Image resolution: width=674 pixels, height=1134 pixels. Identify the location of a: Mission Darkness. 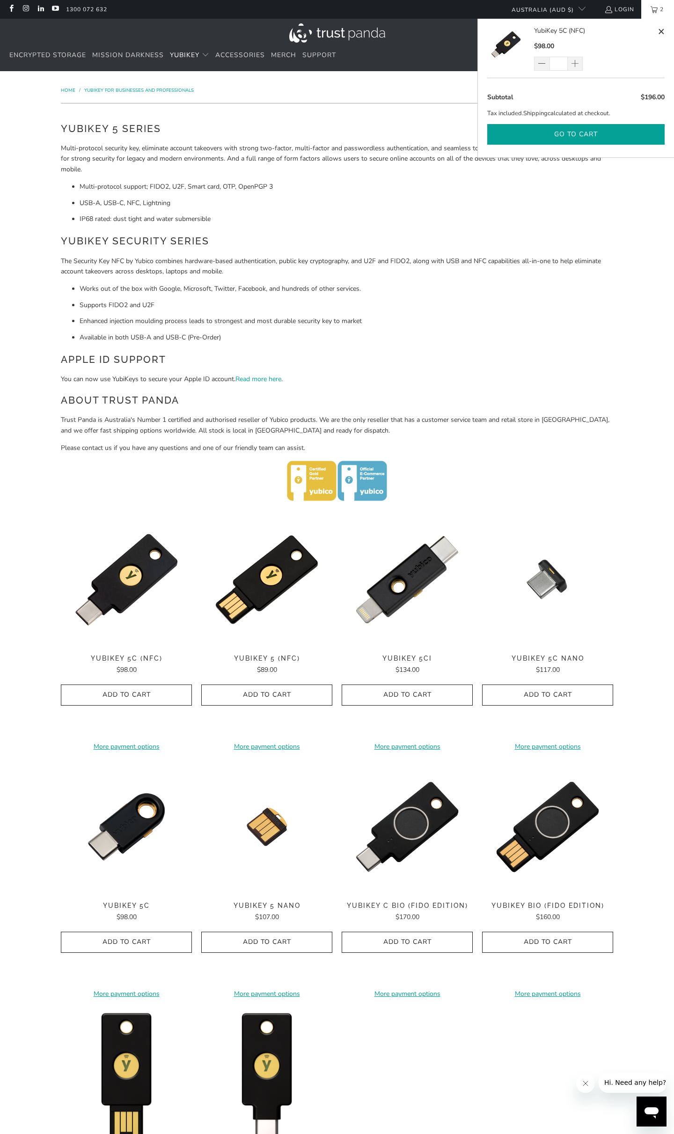
(128, 55).